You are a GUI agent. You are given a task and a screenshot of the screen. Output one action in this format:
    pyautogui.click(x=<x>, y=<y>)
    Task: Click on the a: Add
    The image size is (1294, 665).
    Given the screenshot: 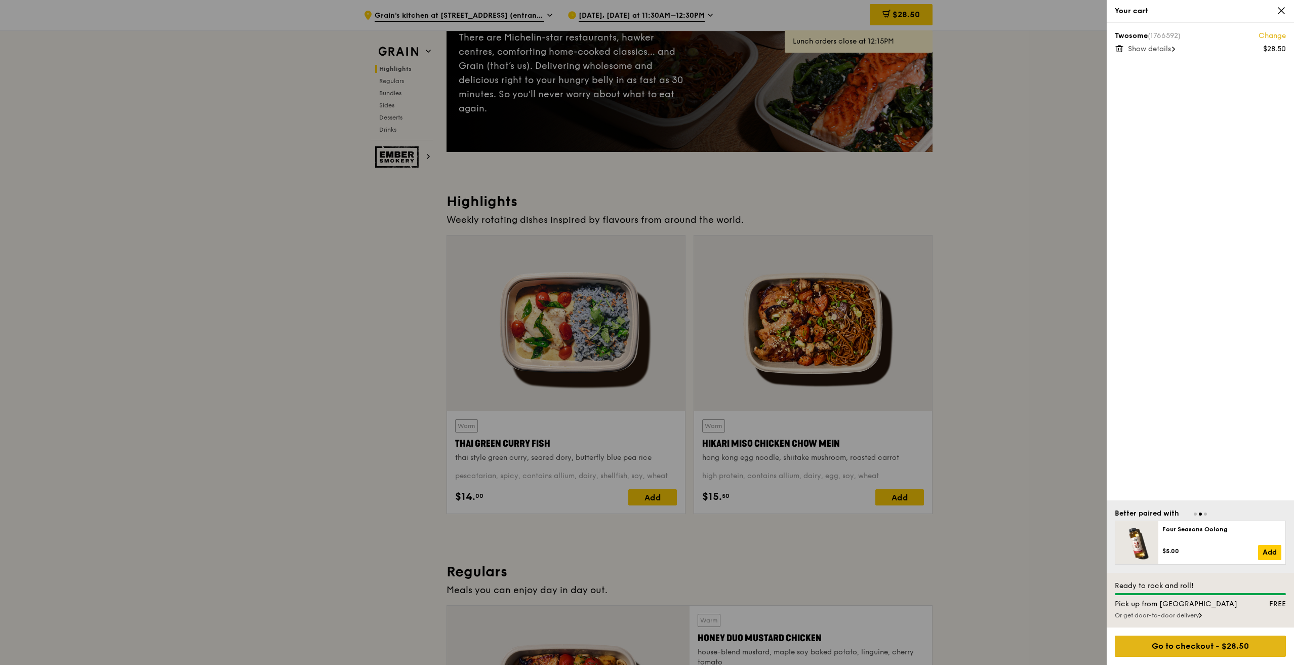 What is the action you would take?
    pyautogui.click(x=1270, y=552)
    